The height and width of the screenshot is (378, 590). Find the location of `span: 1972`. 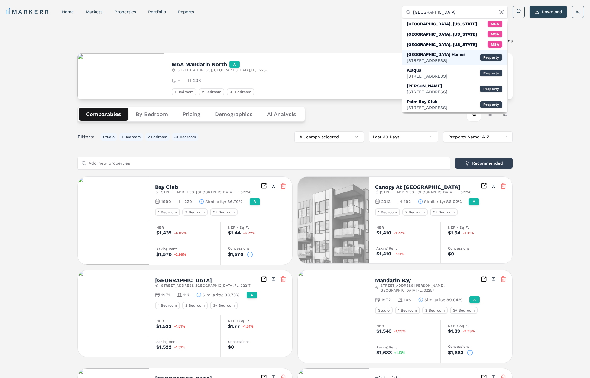

span: 1972 is located at coordinates (386, 300).